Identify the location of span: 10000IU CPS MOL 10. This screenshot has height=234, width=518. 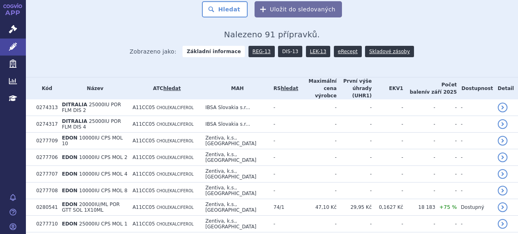
(92, 140).